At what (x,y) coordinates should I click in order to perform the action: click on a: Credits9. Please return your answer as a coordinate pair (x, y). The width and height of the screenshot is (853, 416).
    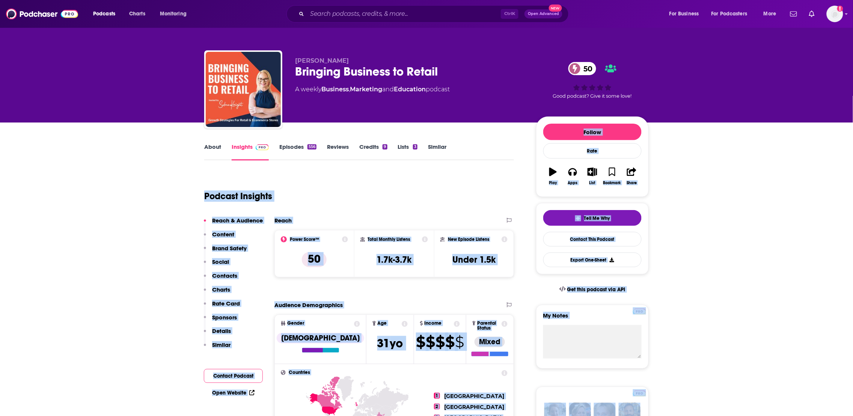
    Looking at the image, I should click on (373, 152).